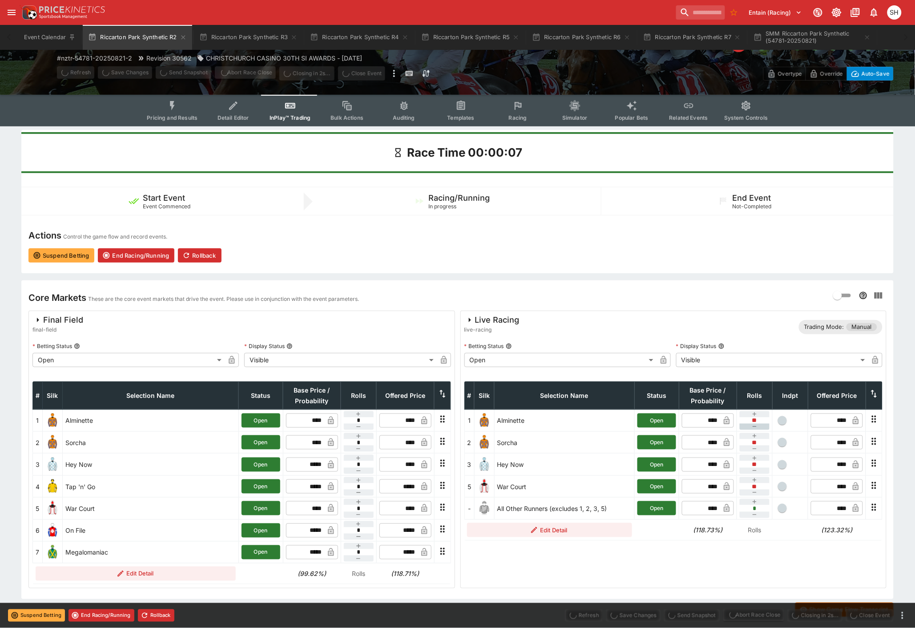  Describe the element at coordinates (825, 327) in the screenshot. I see `p: Trading Mode:` at that location.